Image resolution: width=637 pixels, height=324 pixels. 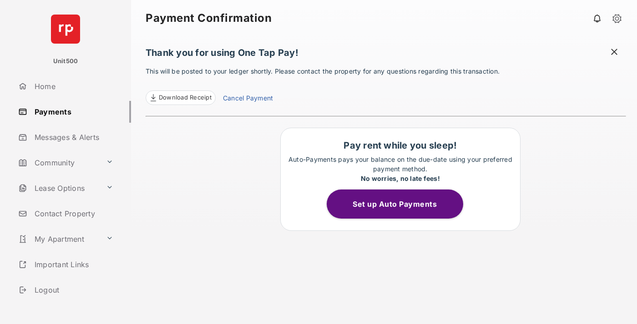 What do you see at coordinates (58, 188) in the screenshot?
I see `a: Lease Options` at bounding box center [58, 188].